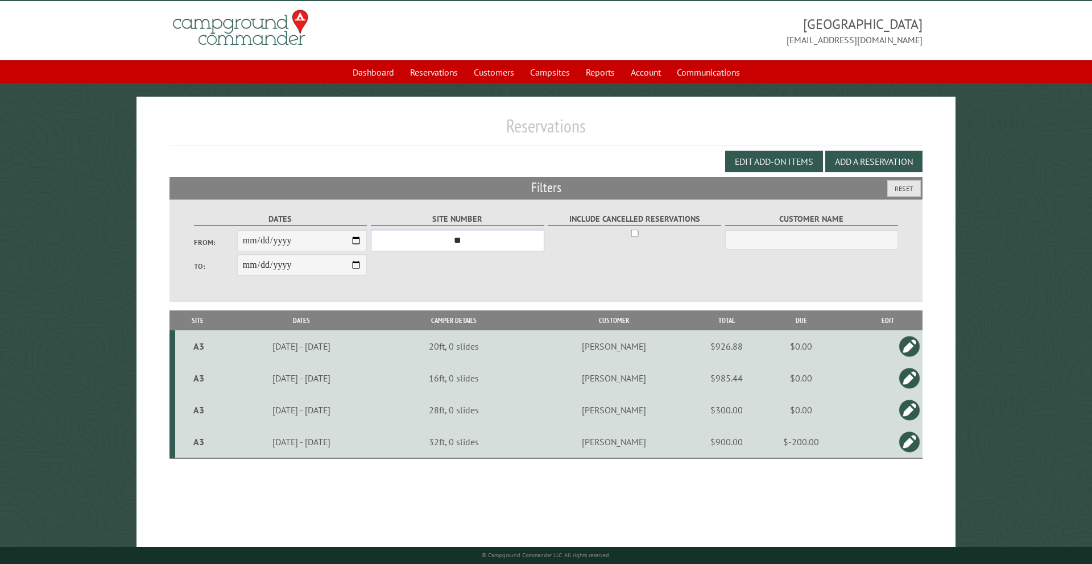 This screenshot has width=1092, height=564. What do you see at coordinates (874, 162) in the screenshot?
I see `button: Add a Reservation` at bounding box center [874, 162].